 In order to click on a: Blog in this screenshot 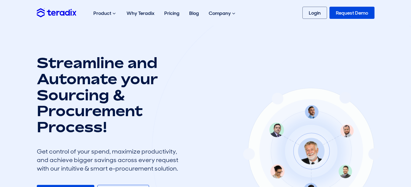, I will do `click(194, 13)`.